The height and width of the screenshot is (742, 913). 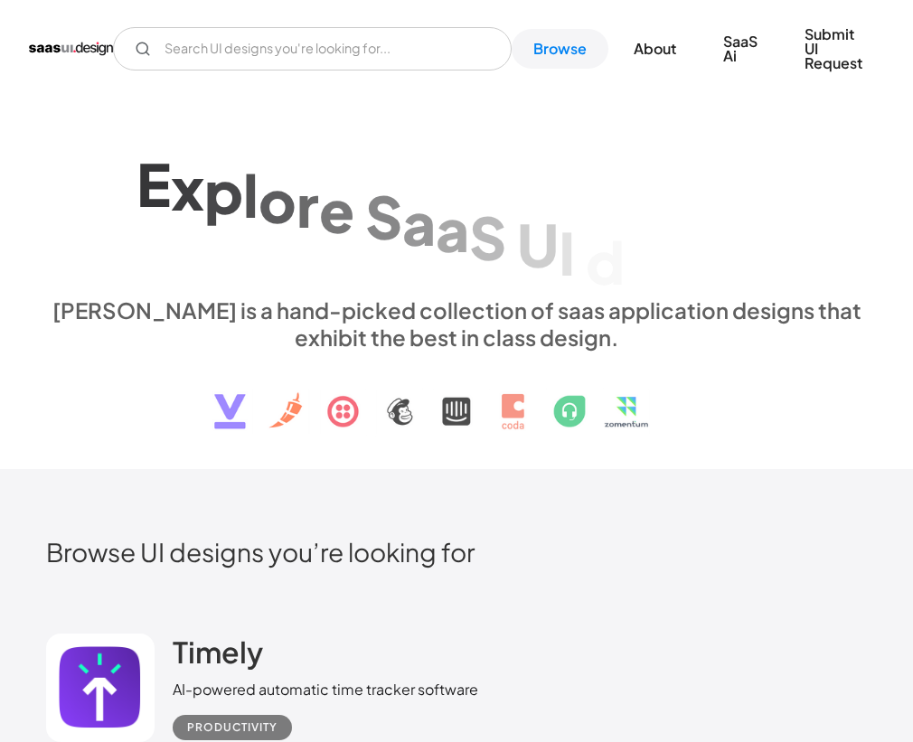 What do you see at coordinates (740, 49) in the screenshot?
I see `a: SaaS Ai` at bounding box center [740, 49].